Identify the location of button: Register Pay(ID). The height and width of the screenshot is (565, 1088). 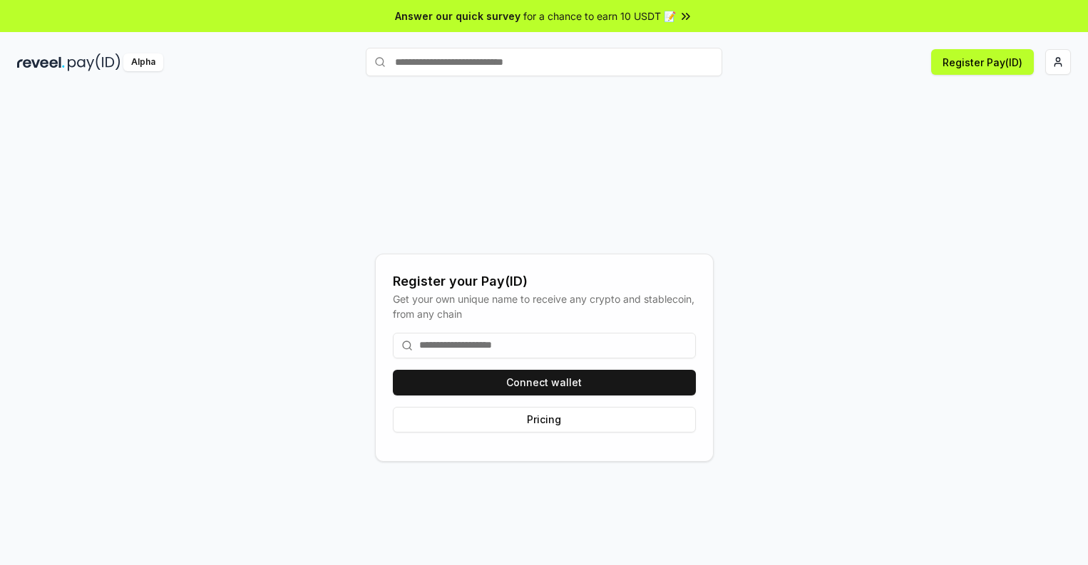
(983, 62).